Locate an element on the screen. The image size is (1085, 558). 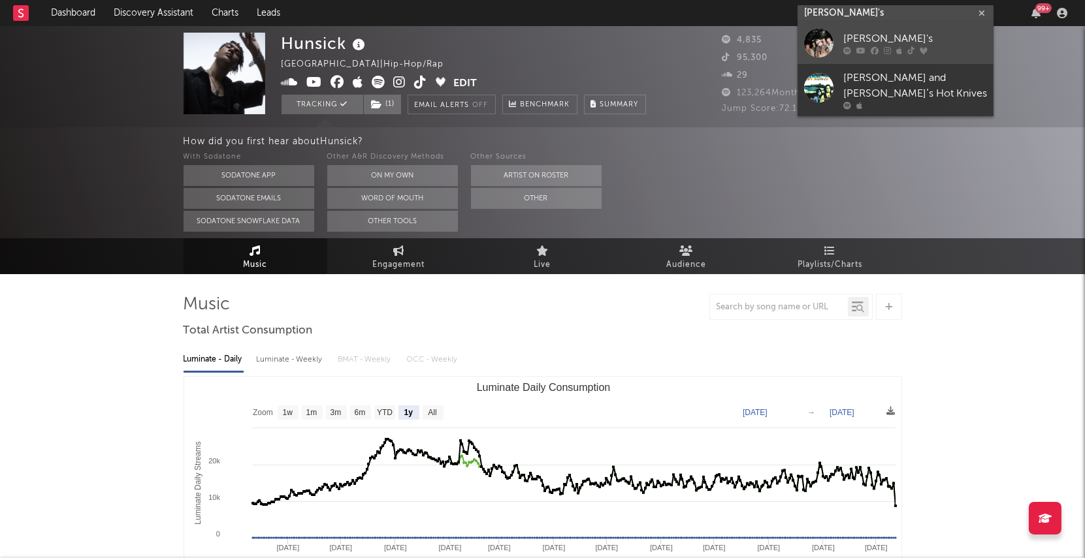
span: Playlists/Charts is located at coordinates (829, 265).